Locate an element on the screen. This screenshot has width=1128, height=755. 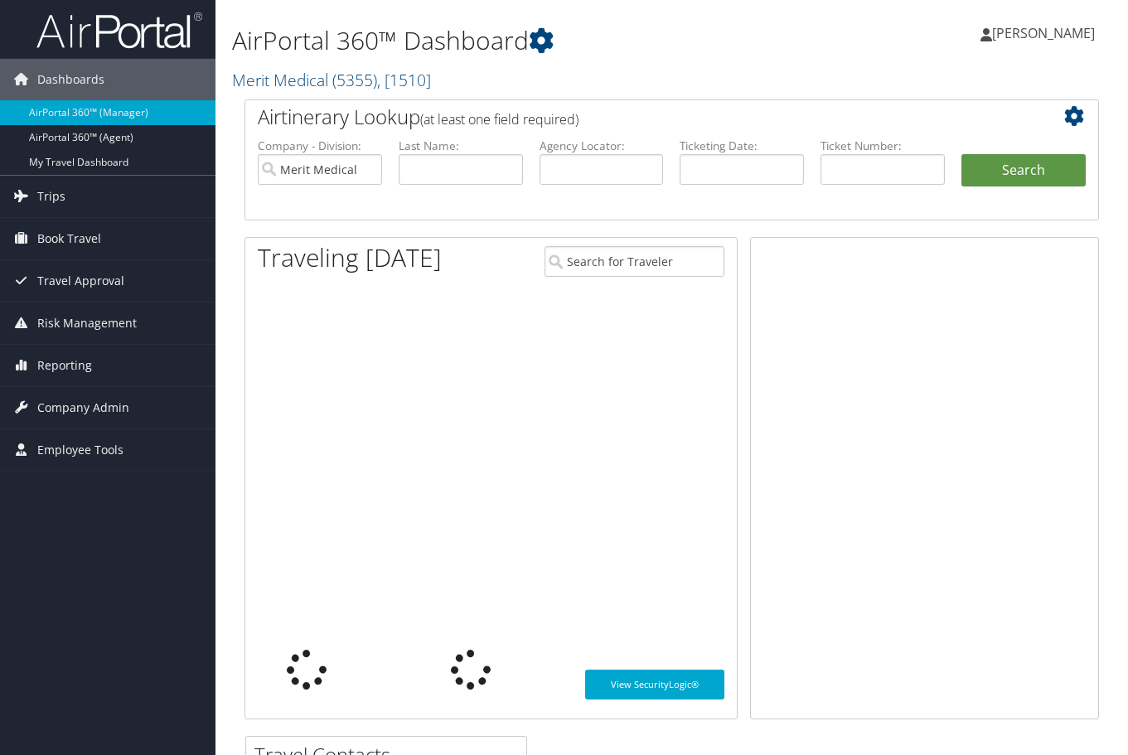
a: View SecurityLogic® is located at coordinates (655, 685).